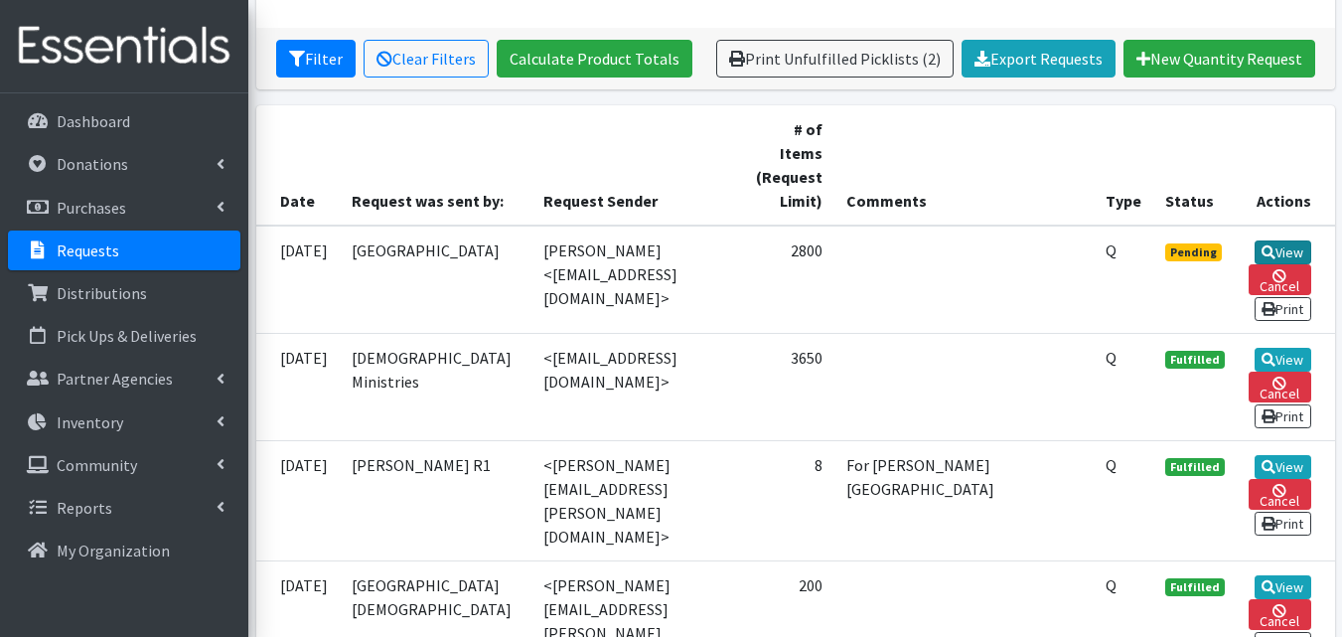 The width and height of the screenshot is (1342, 637). Describe the element at coordinates (787, 386) in the screenshot. I see `td: 3650` at that location.